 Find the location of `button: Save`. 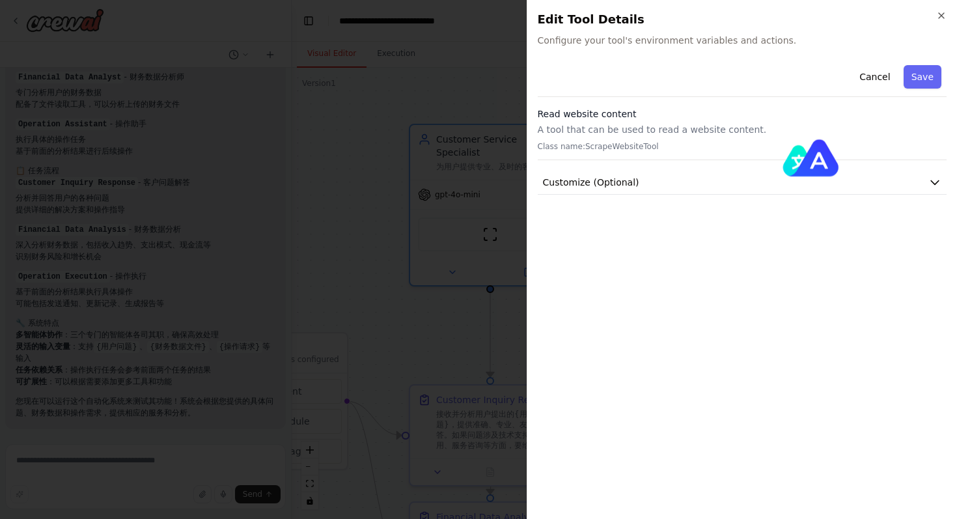

button: Save is located at coordinates (923, 77).